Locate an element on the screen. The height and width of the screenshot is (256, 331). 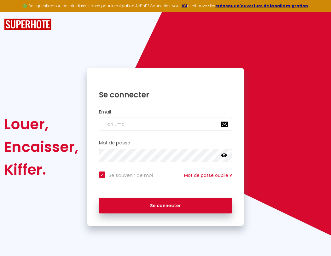
a: ICI is located at coordinates (185, 6).